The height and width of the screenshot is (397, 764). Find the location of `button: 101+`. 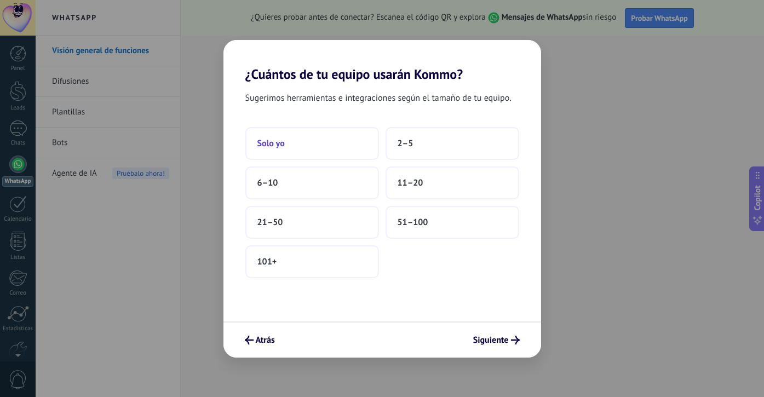

button: 101+ is located at coordinates (312, 262).